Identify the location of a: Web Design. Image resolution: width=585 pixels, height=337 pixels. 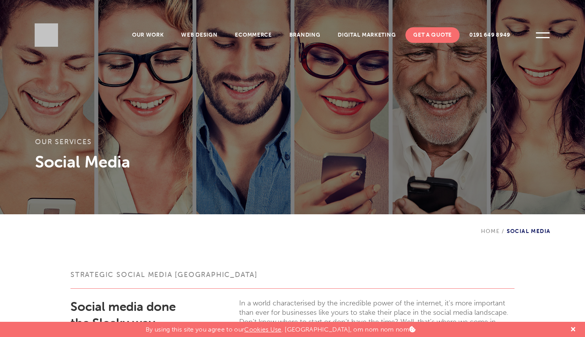
(199, 35).